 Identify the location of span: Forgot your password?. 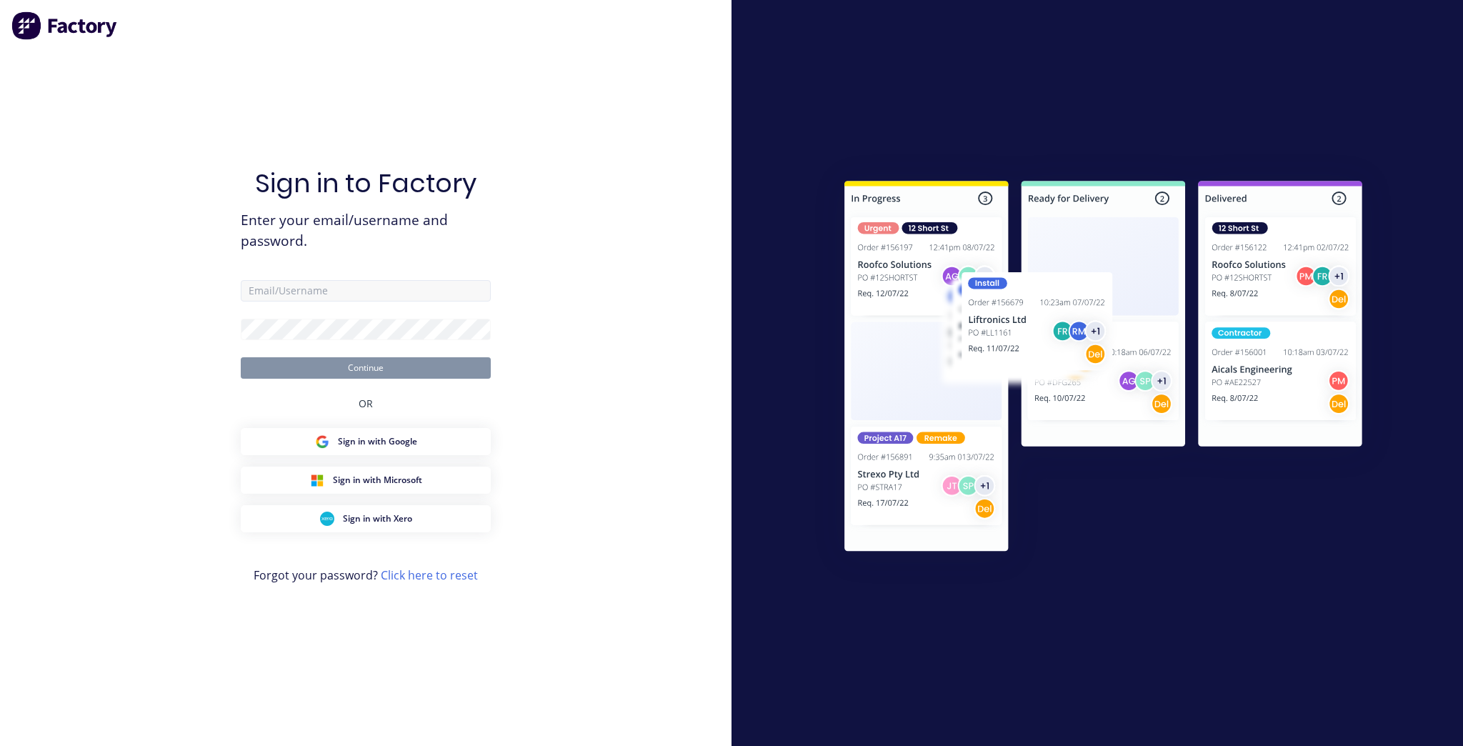
(366, 575).